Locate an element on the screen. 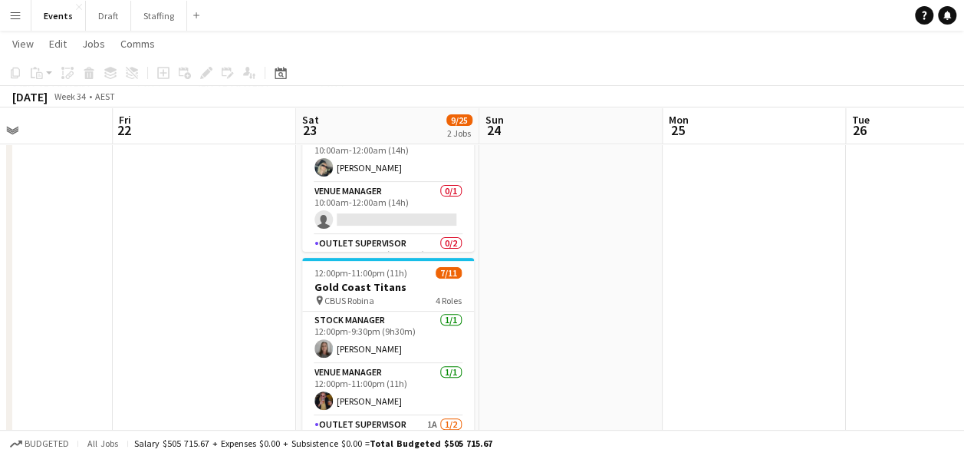  span: Comms is located at coordinates (137, 44).